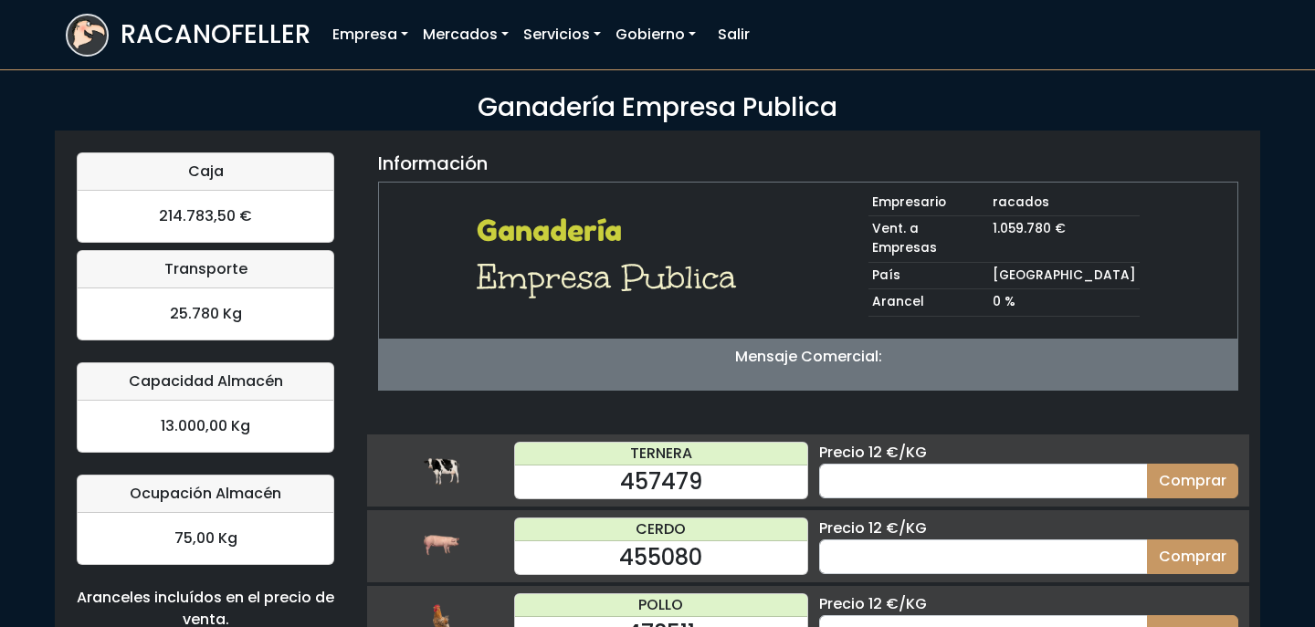  What do you see at coordinates (661, 606) in the screenshot?
I see `div: POLLO` at bounding box center [661, 606].